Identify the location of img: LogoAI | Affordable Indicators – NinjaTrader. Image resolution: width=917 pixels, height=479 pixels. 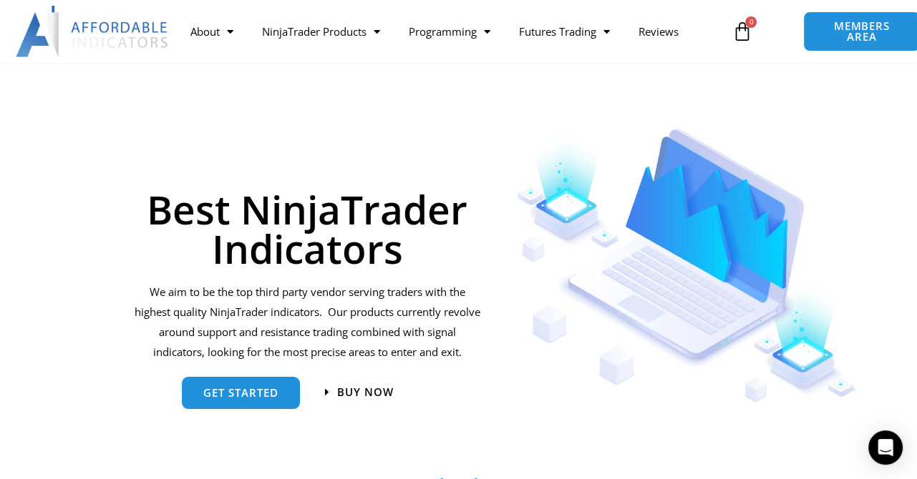
(92, 31).